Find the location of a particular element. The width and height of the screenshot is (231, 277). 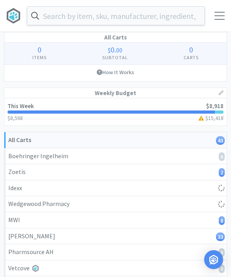

a: Idexx is located at coordinates (115, 188).